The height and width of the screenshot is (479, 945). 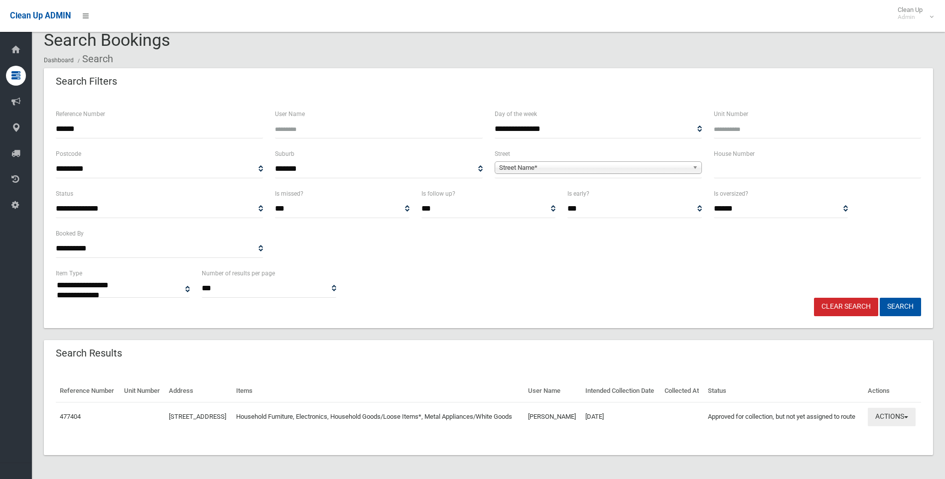 I want to click on a: Clear Search, so click(x=846, y=307).